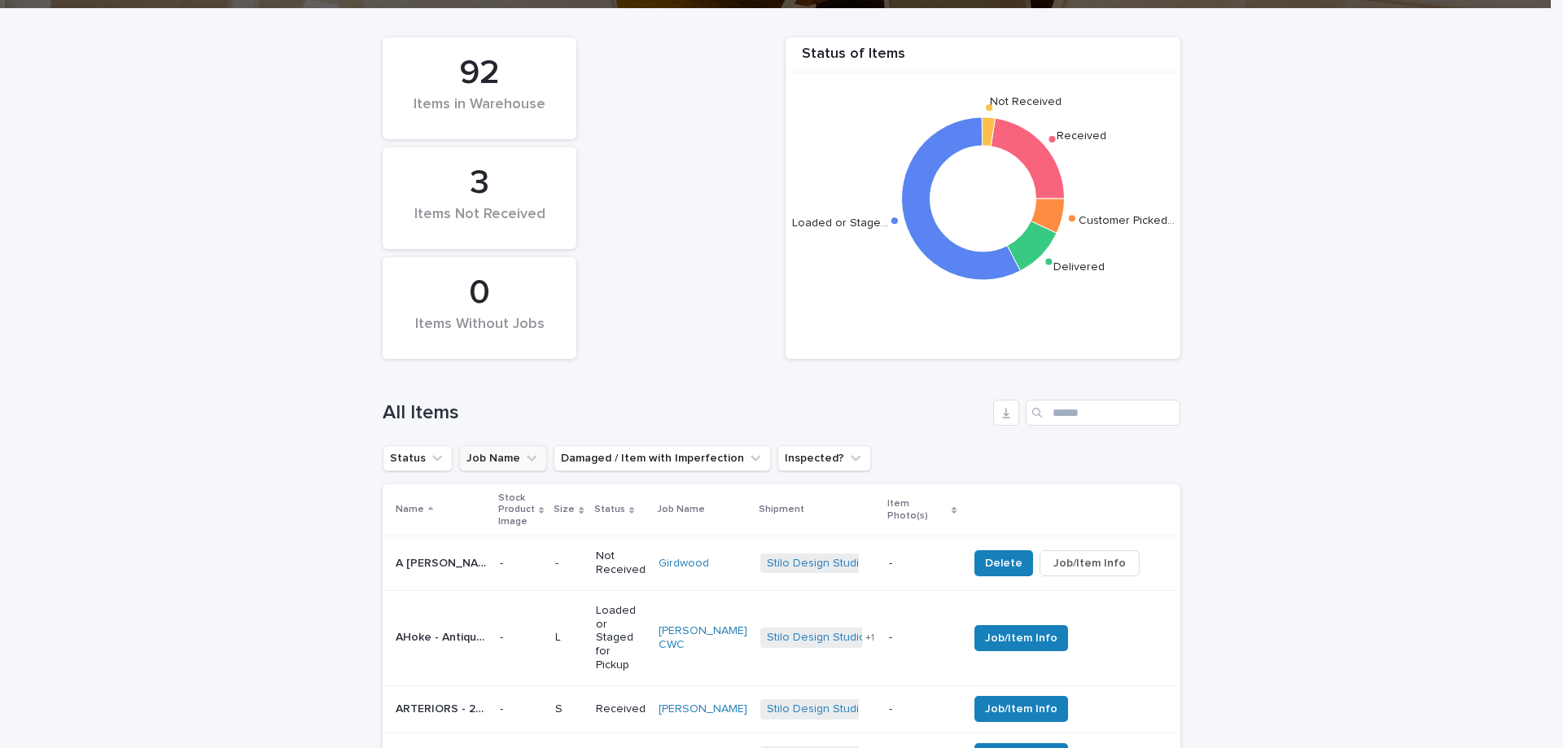 The image size is (1563, 748). I want to click on h1: All Items, so click(684, 413).